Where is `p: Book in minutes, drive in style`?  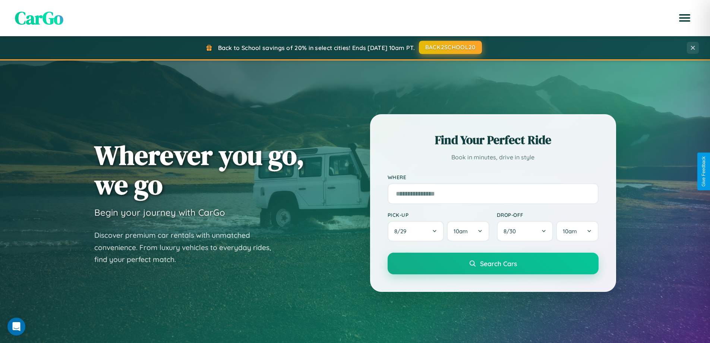 p: Book in minutes, drive in style is located at coordinates (493, 157).